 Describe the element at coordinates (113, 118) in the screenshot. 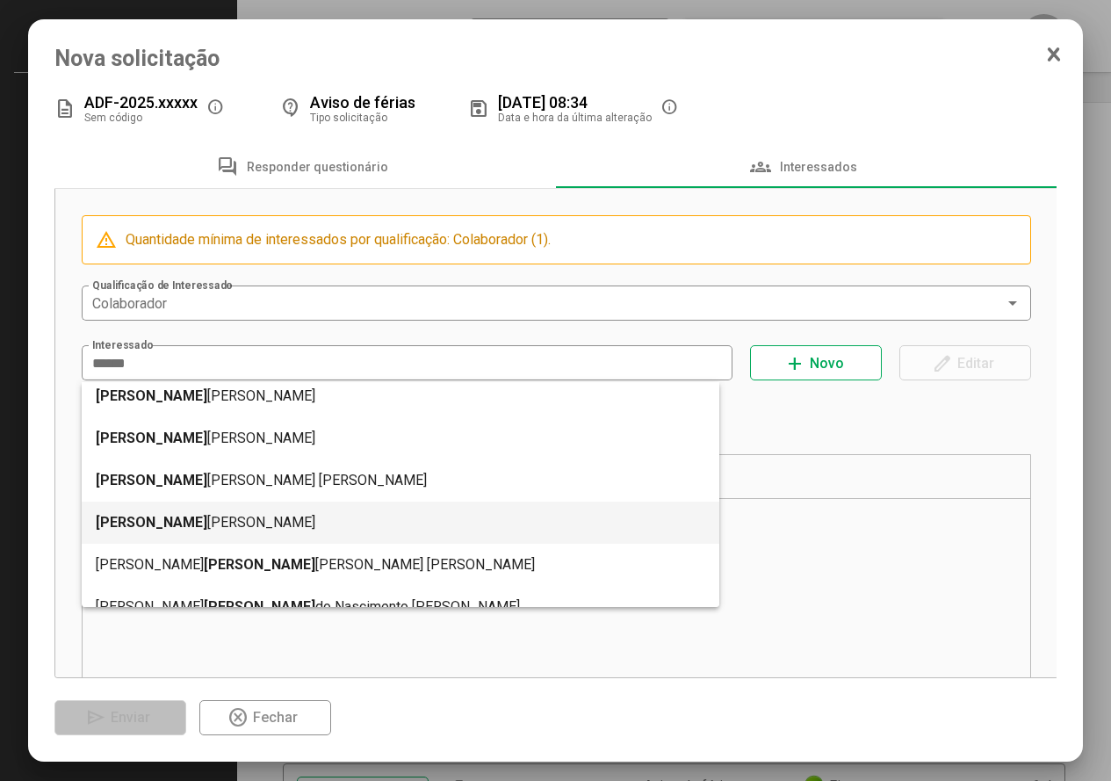

I see `span: Sem código` at that location.